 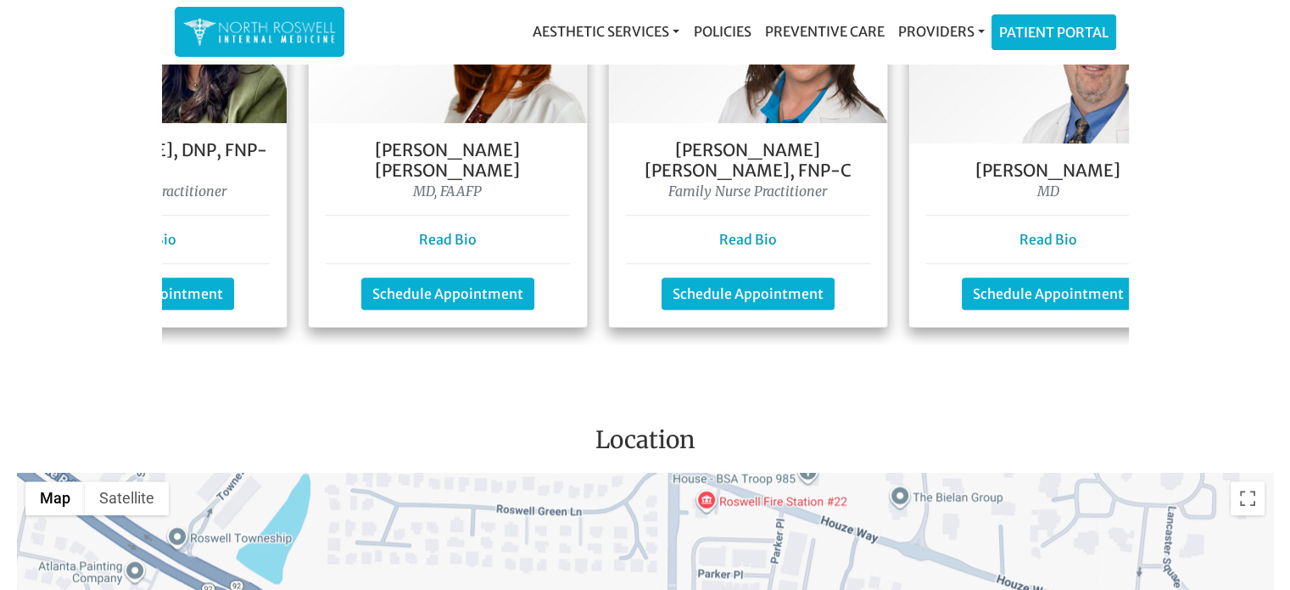 What do you see at coordinates (941, 31) in the screenshot?
I see `a: Providers` at bounding box center [941, 31].